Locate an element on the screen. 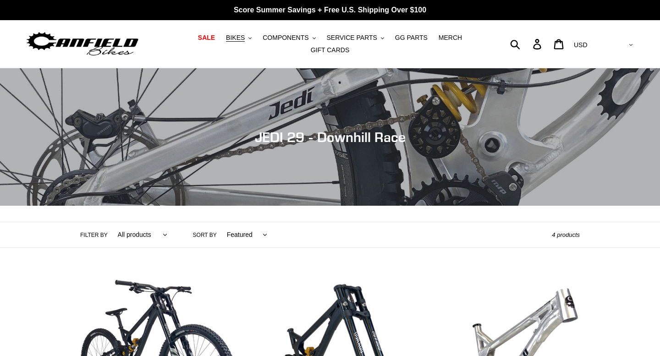 This screenshot has height=356, width=660. span: GIFT CARDS is located at coordinates (330, 50).